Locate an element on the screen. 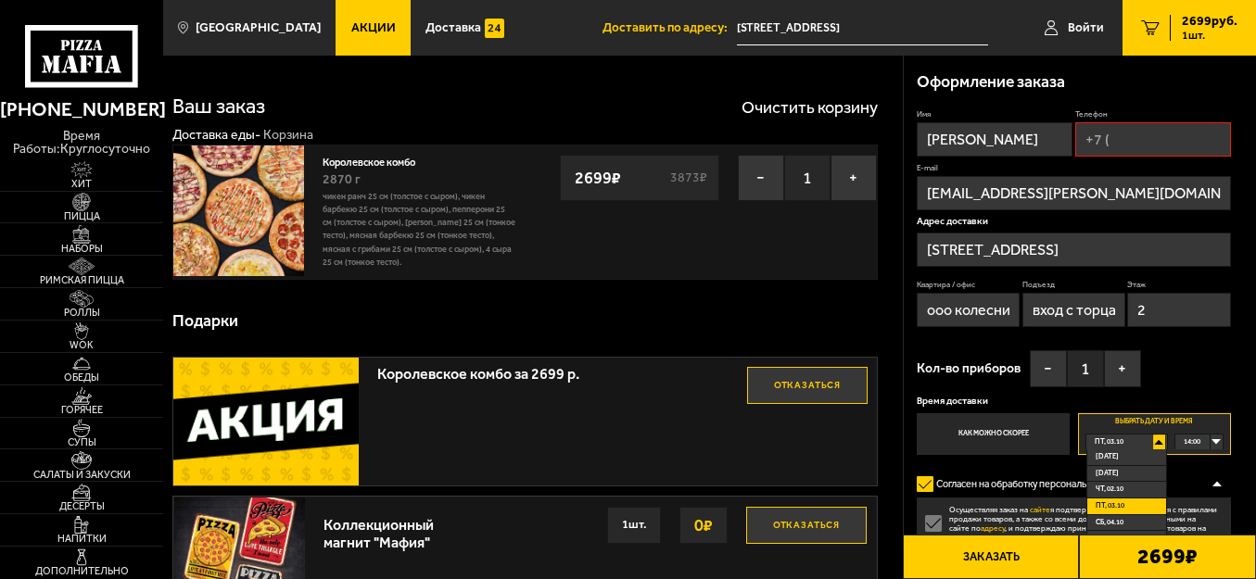 The height and width of the screenshot is (579, 1256). label: Осуществляя заказ на я подтверждаю, что ознакомился с правилами продажи товаров, а также со всеми... is located at coordinates (1073, 524).